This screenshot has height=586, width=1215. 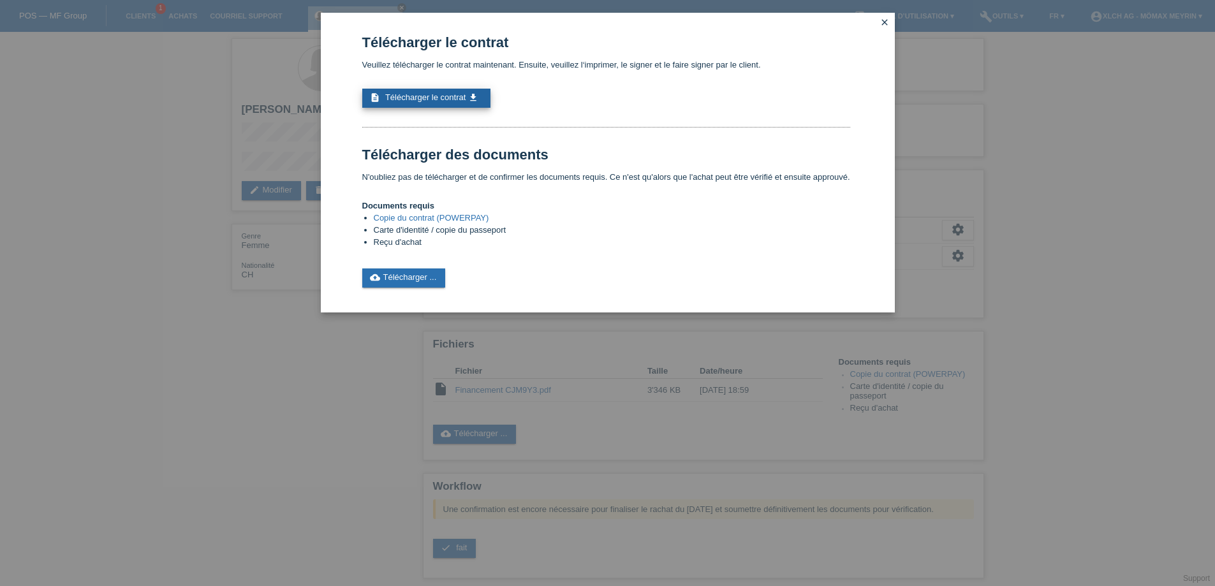 I want to click on i: close, so click(x=884, y=22).